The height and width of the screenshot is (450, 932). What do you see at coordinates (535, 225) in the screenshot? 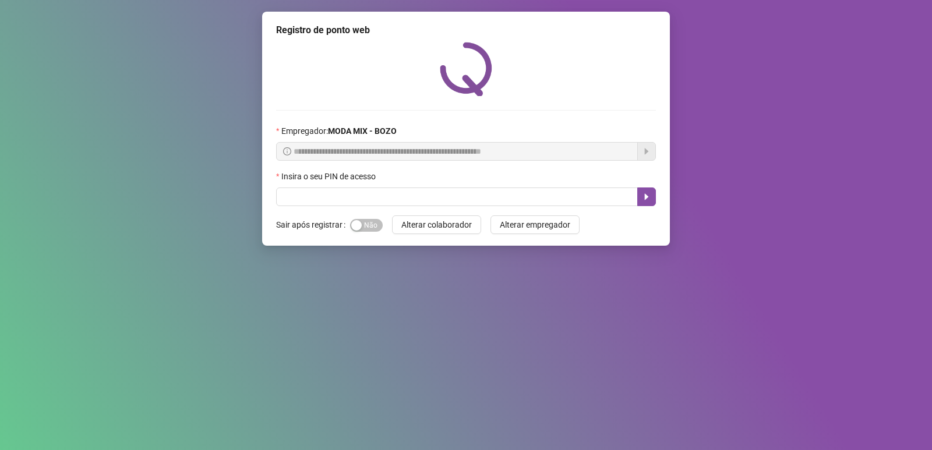
I see `span: Alterar empregador` at bounding box center [535, 225].